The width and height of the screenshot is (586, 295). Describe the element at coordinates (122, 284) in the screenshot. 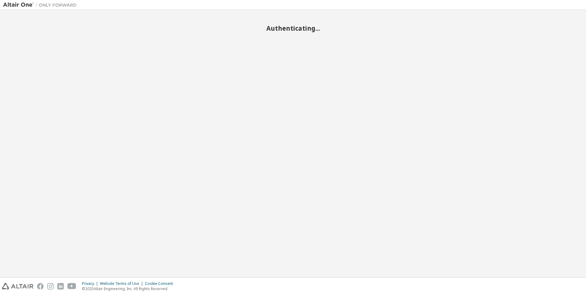

I see `div: Website Terms of Use` at that location.